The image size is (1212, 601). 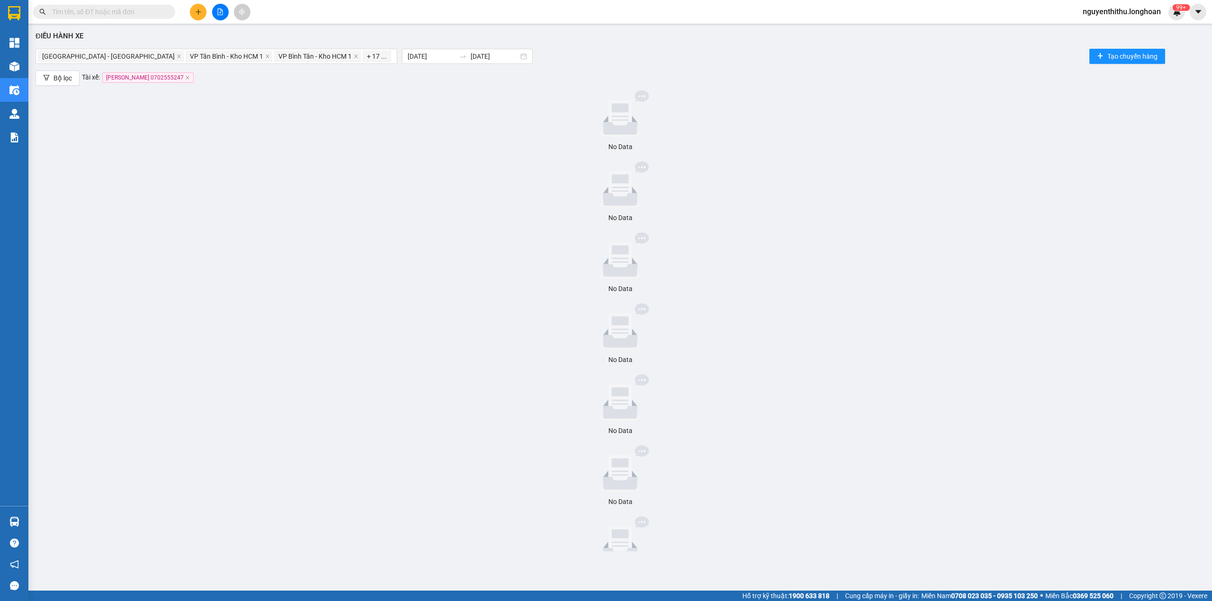 What do you see at coordinates (1162, 596) in the screenshot?
I see `span: copyright` at bounding box center [1162, 596].